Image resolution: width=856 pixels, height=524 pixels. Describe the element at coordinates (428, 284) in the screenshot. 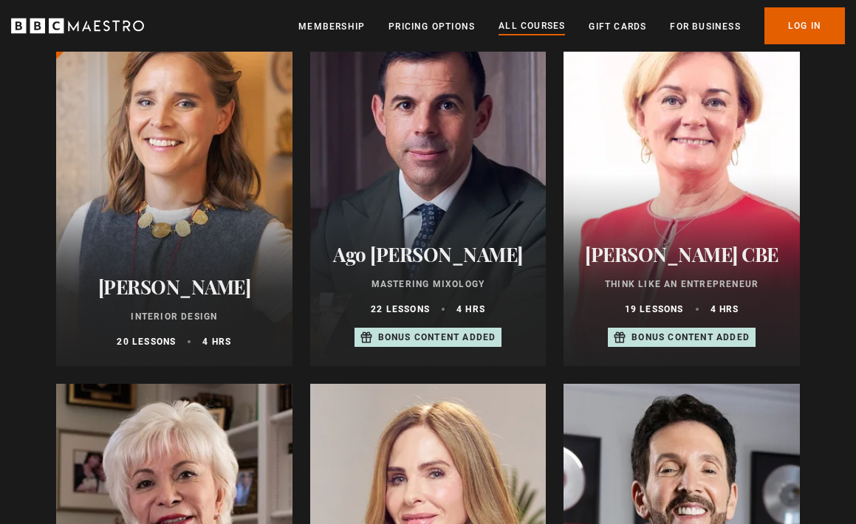

I see `p: Mastering Mixology` at that location.